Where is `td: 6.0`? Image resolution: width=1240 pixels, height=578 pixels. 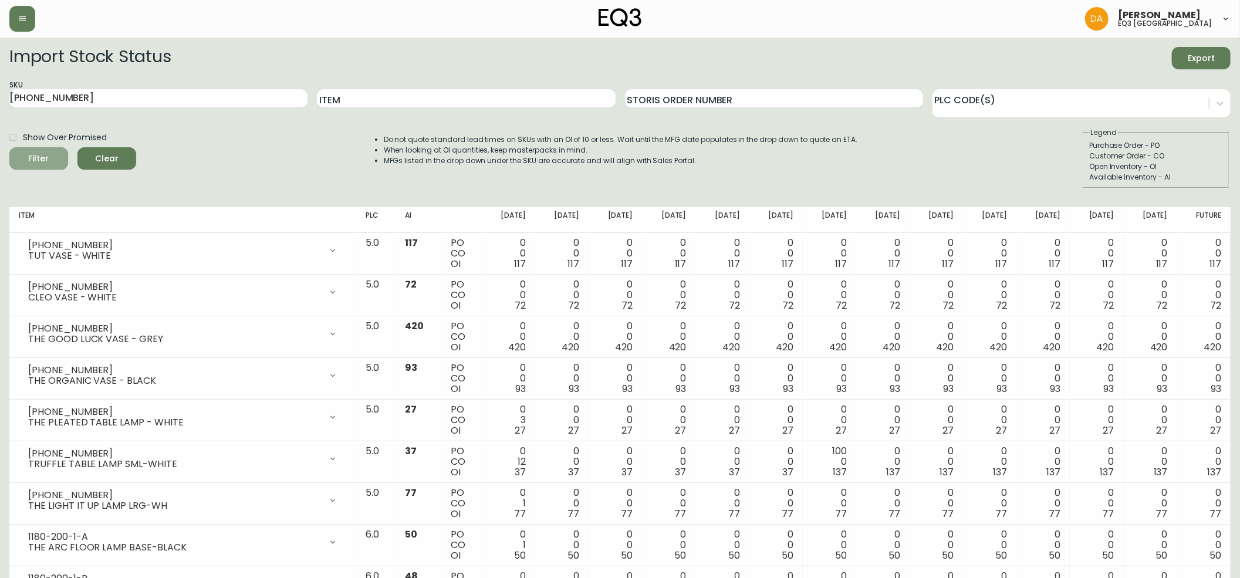
td: 6.0 is located at coordinates (376, 545).